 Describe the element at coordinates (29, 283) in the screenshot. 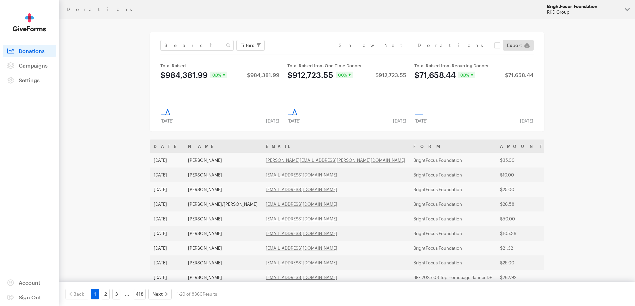

I see `a: Account` at that location.